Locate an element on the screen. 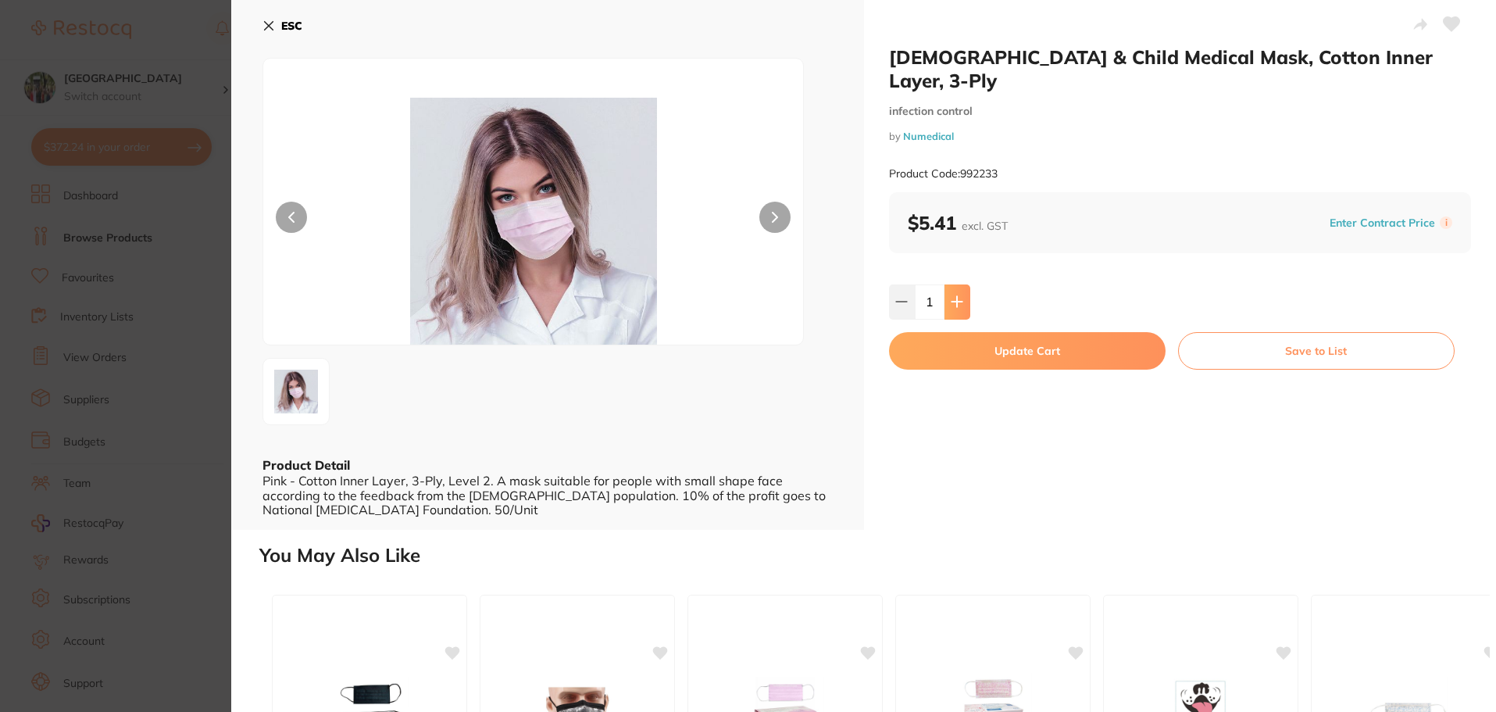  a: Numedical is located at coordinates (928, 136).